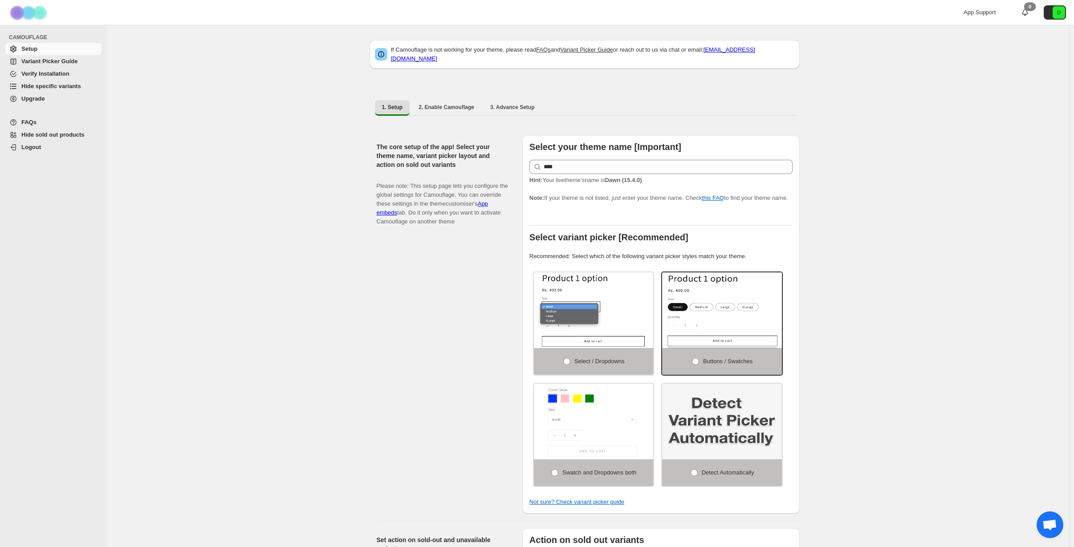 The image size is (1074, 547). What do you see at coordinates (599, 361) in the screenshot?
I see `span: Select / Dropdowns` at bounding box center [599, 361].